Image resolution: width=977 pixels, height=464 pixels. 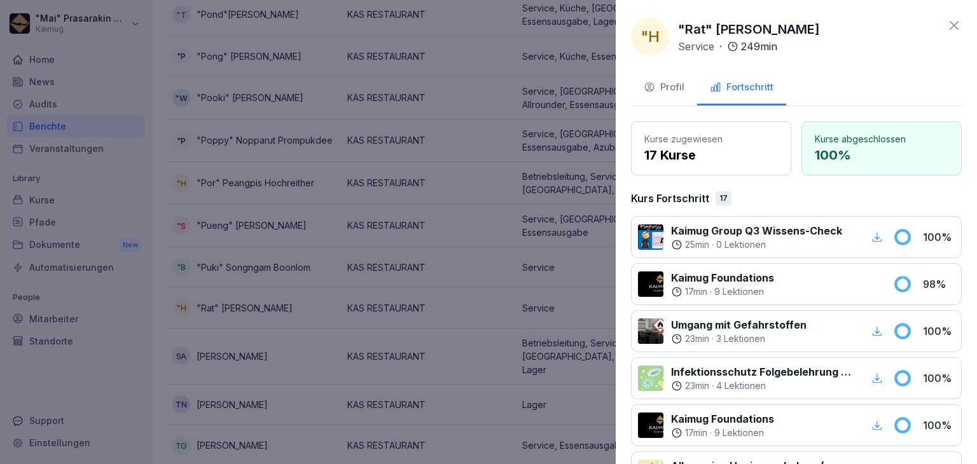 I want to click on p: 0 Lektionen, so click(x=741, y=245).